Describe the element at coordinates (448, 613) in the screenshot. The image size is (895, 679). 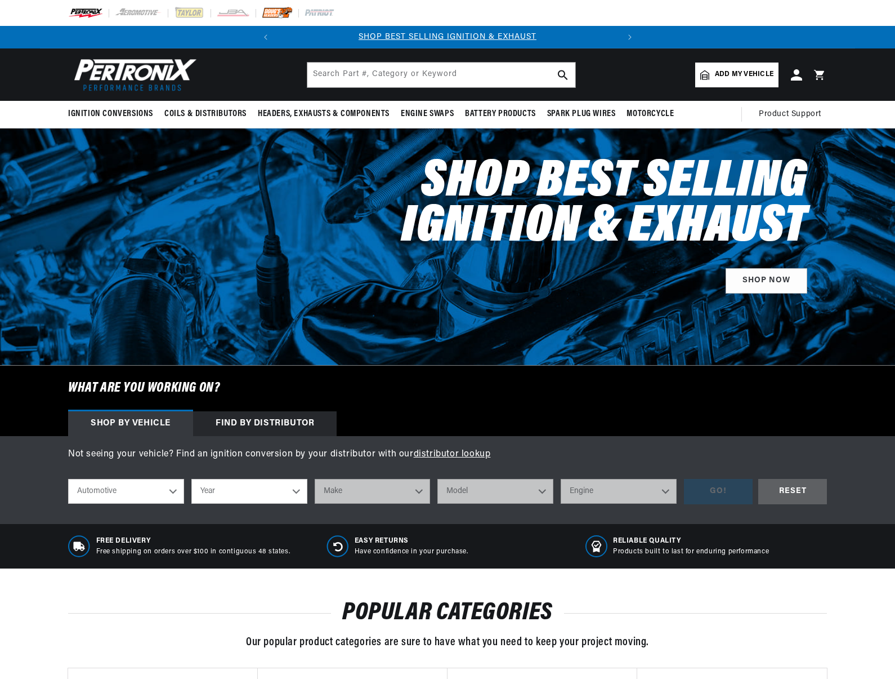
I see `h2: POPULAR CATEGORIES` at that location.